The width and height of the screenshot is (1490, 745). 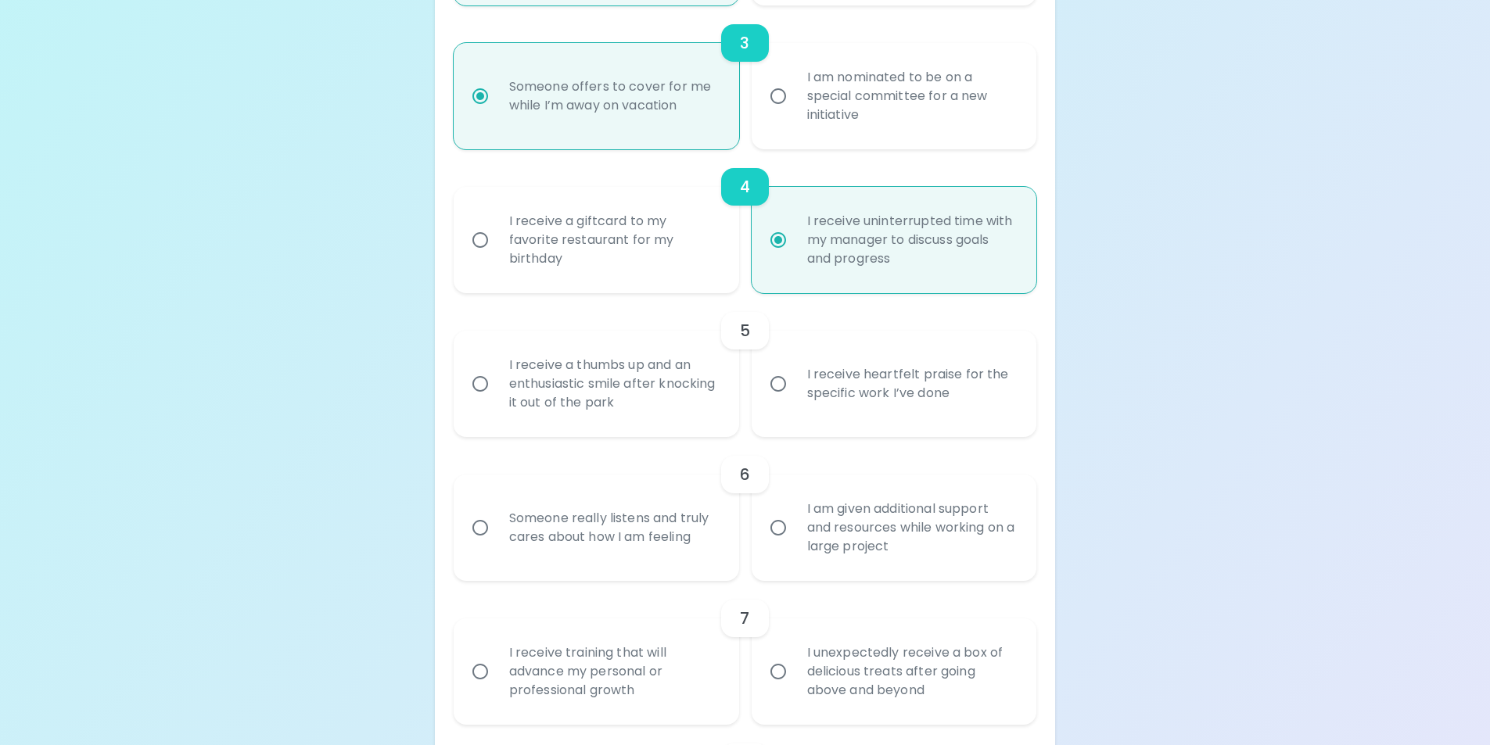 What do you see at coordinates (613, 528) in the screenshot?
I see `div: Someone really listens and truly cares about how I am feeling` at bounding box center [613, 528].